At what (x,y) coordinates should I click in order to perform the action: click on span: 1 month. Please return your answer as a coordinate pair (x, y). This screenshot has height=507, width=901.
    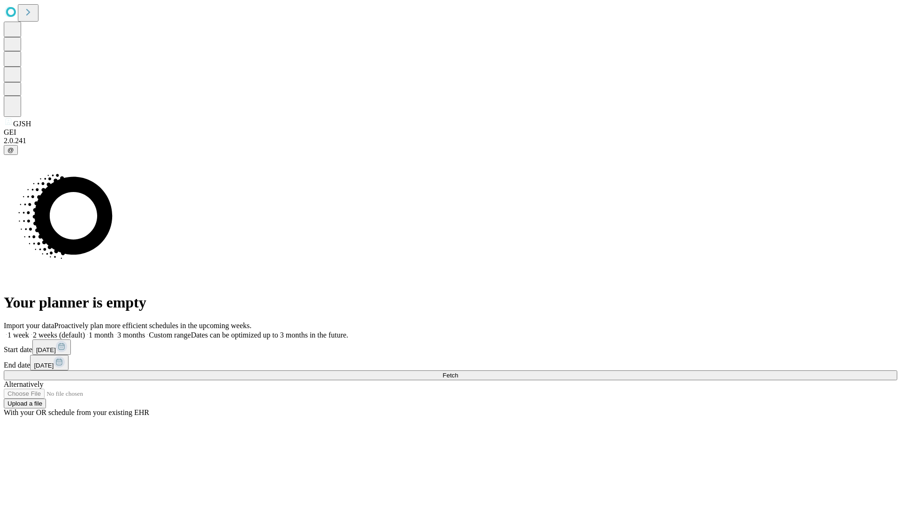
    Looking at the image, I should click on (101, 334).